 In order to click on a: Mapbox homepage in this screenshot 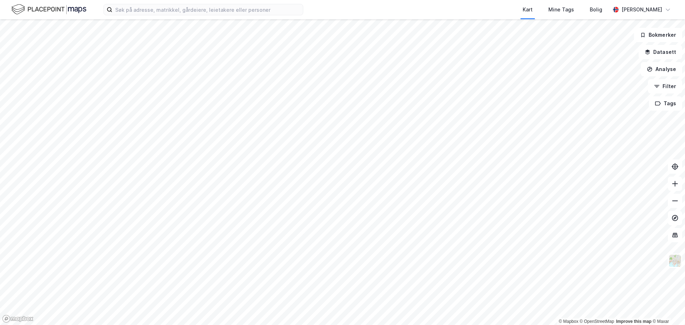, I will do `click(18, 319)`.